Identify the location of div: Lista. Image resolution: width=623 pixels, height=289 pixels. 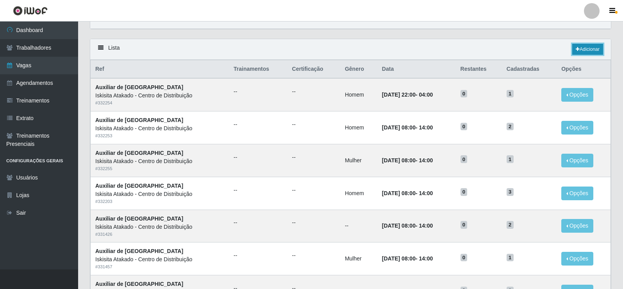
(350, 49).